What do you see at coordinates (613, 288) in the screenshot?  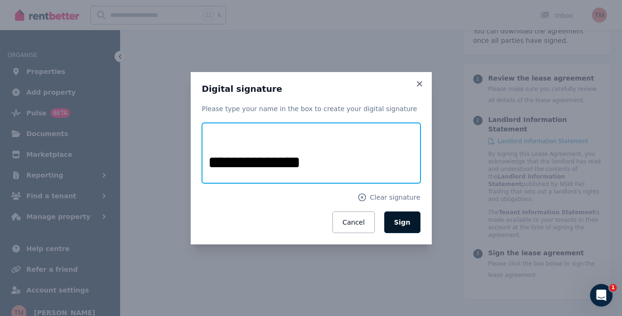 I see `span: 1` at bounding box center [613, 288].